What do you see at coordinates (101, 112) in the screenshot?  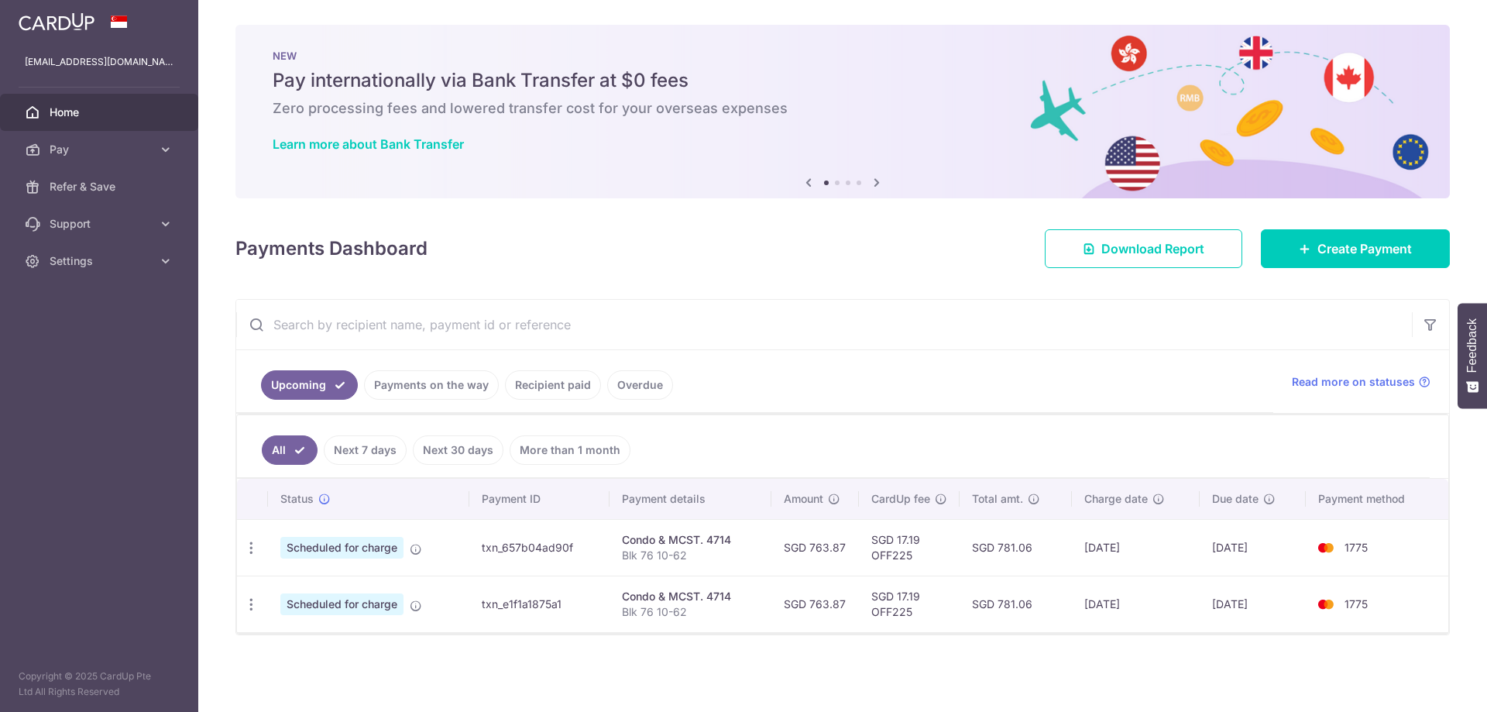 I see `span: Home` at bounding box center [101, 112].